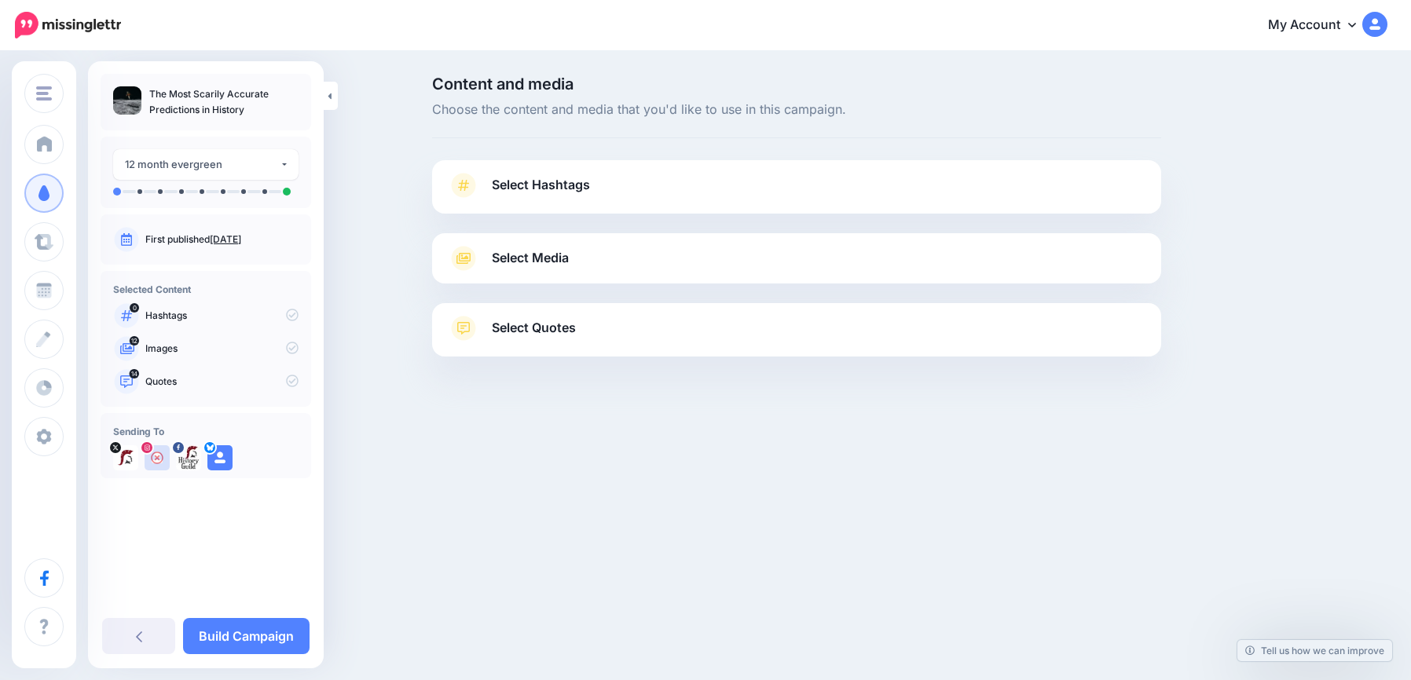  What do you see at coordinates (222, 316) in the screenshot?
I see `p: Hashtags` at bounding box center [222, 316].